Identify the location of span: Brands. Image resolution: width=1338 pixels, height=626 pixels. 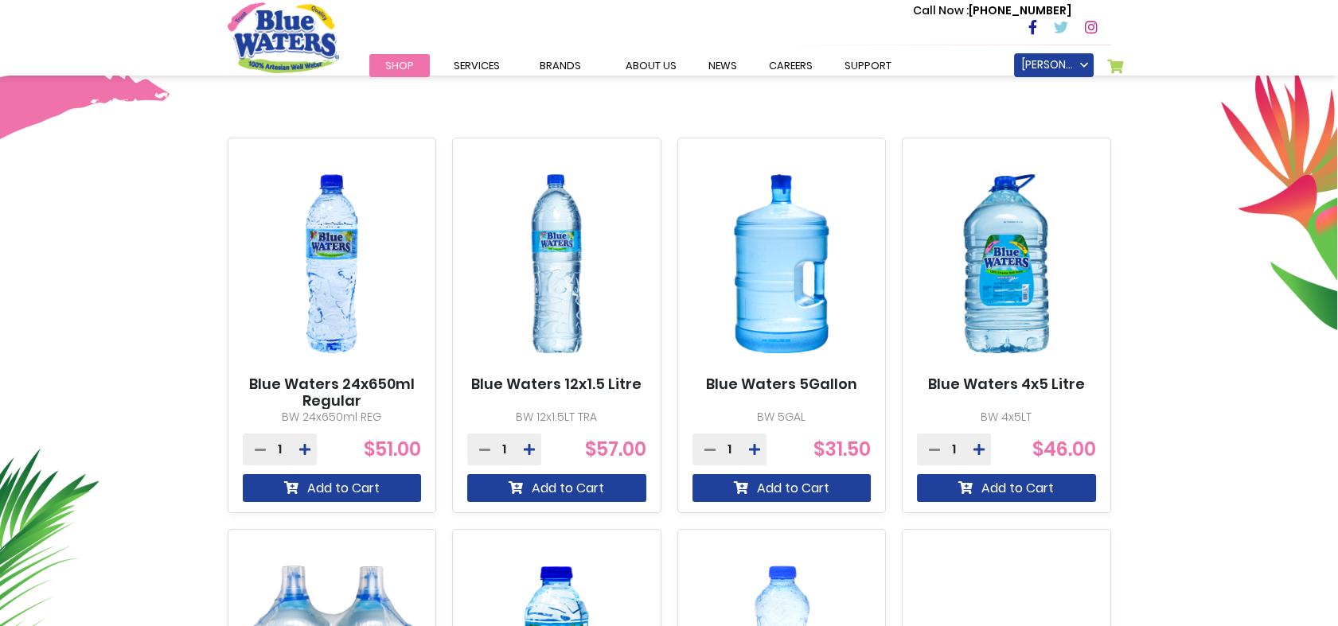
(560, 65).